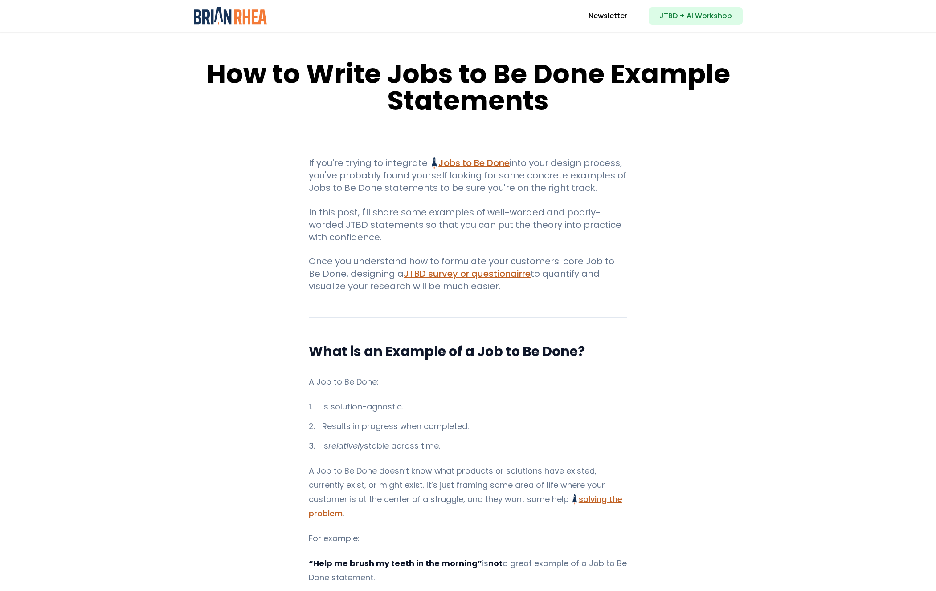 This screenshot has height=591, width=936. Describe the element at coordinates (467, 274) in the screenshot. I see `a: JTBD survey or questionairre` at that location.